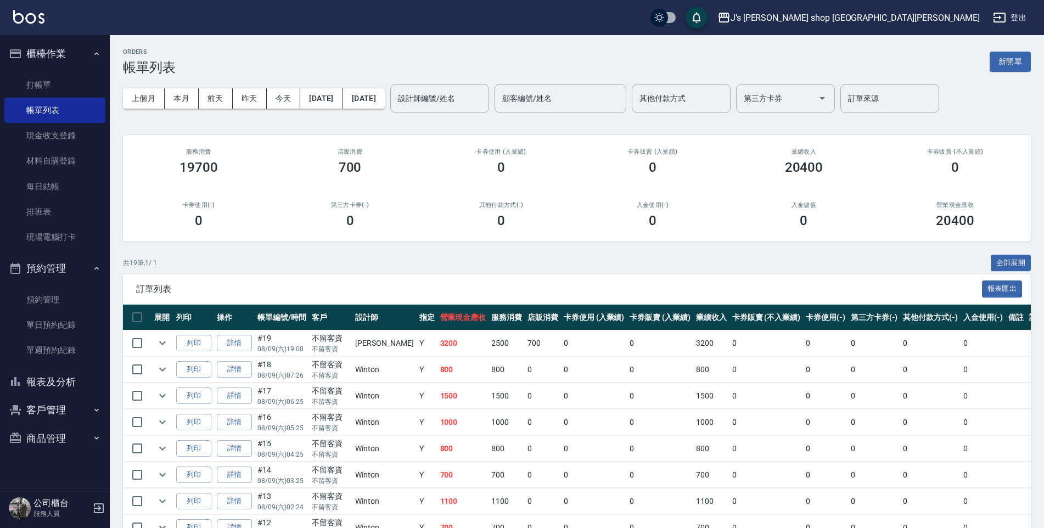 Image resolution: width=1044 pixels, height=528 pixels. Describe the element at coordinates (282, 396) in the screenshot. I see `td: #17` at that location.